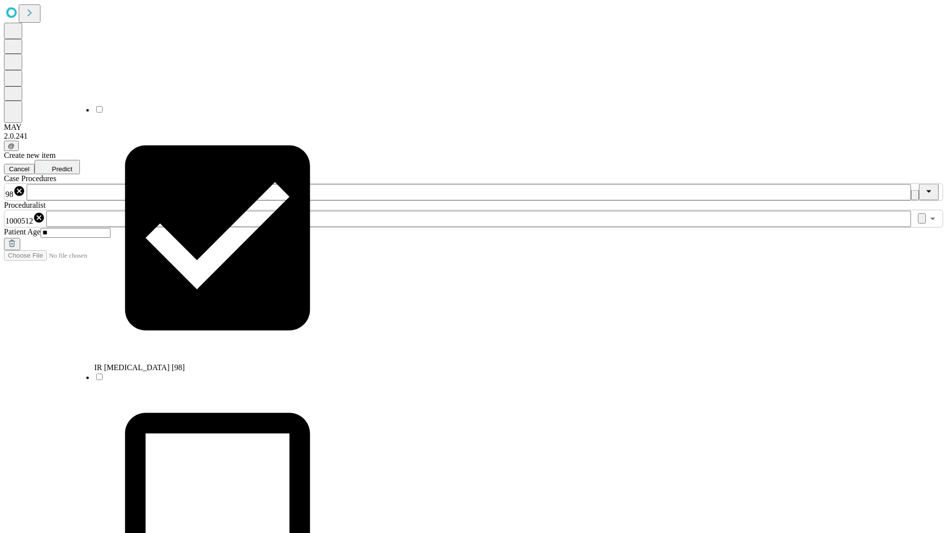 Image resolution: width=947 pixels, height=533 pixels. I want to click on div: 1000512, so click(25, 219).